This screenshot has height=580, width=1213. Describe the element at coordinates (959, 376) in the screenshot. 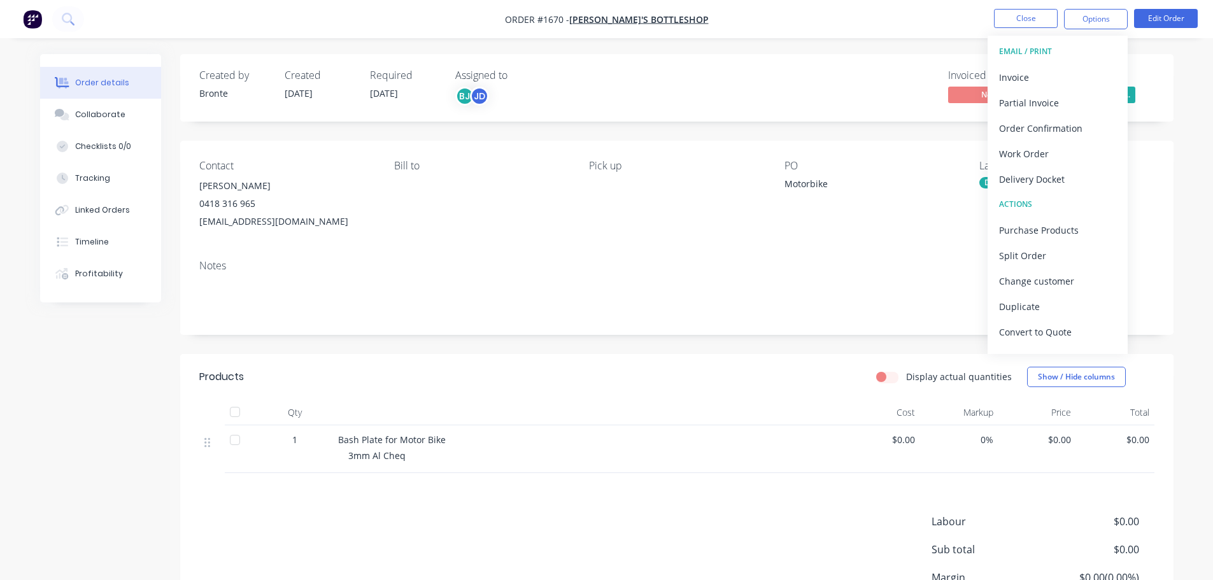

I see `label: Display actual quantities` at that location.